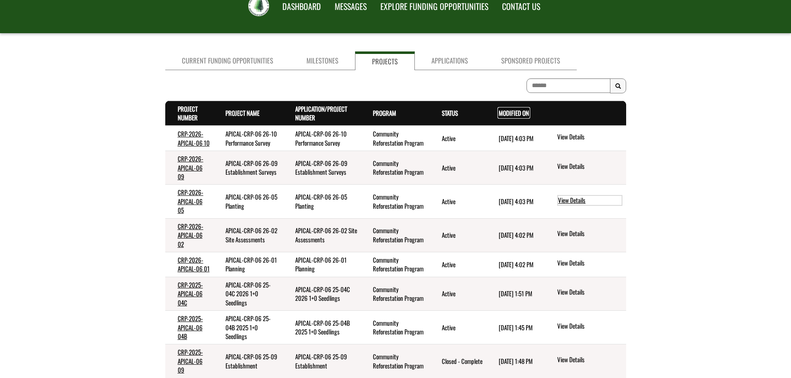  Describe the element at coordinates (193, 264) in the screenshot. I see `a: CRP-2026-APICAL-06 01` at that location.